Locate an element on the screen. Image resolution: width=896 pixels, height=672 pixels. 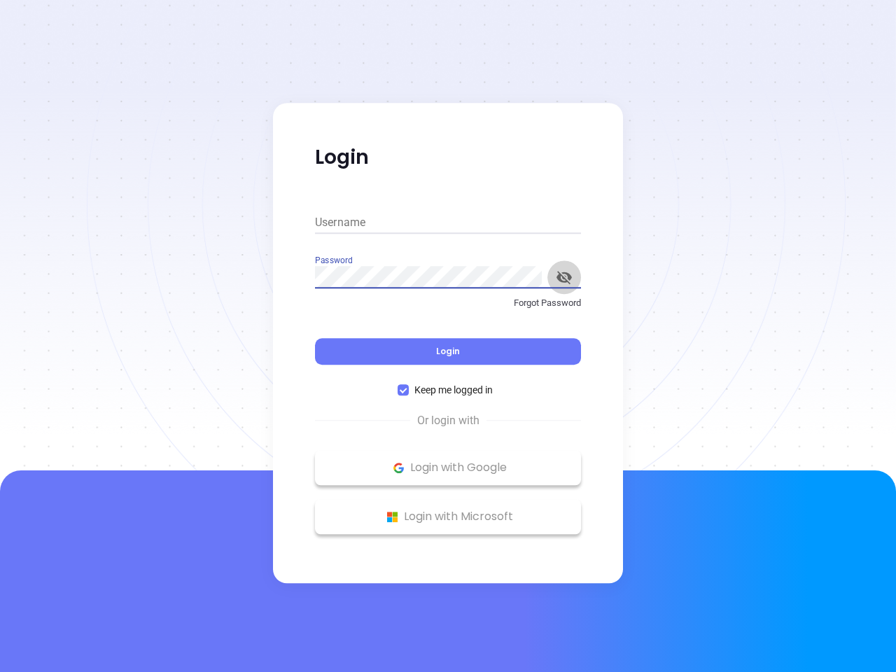
img: Google Logo is located at coordinates (398, 467).